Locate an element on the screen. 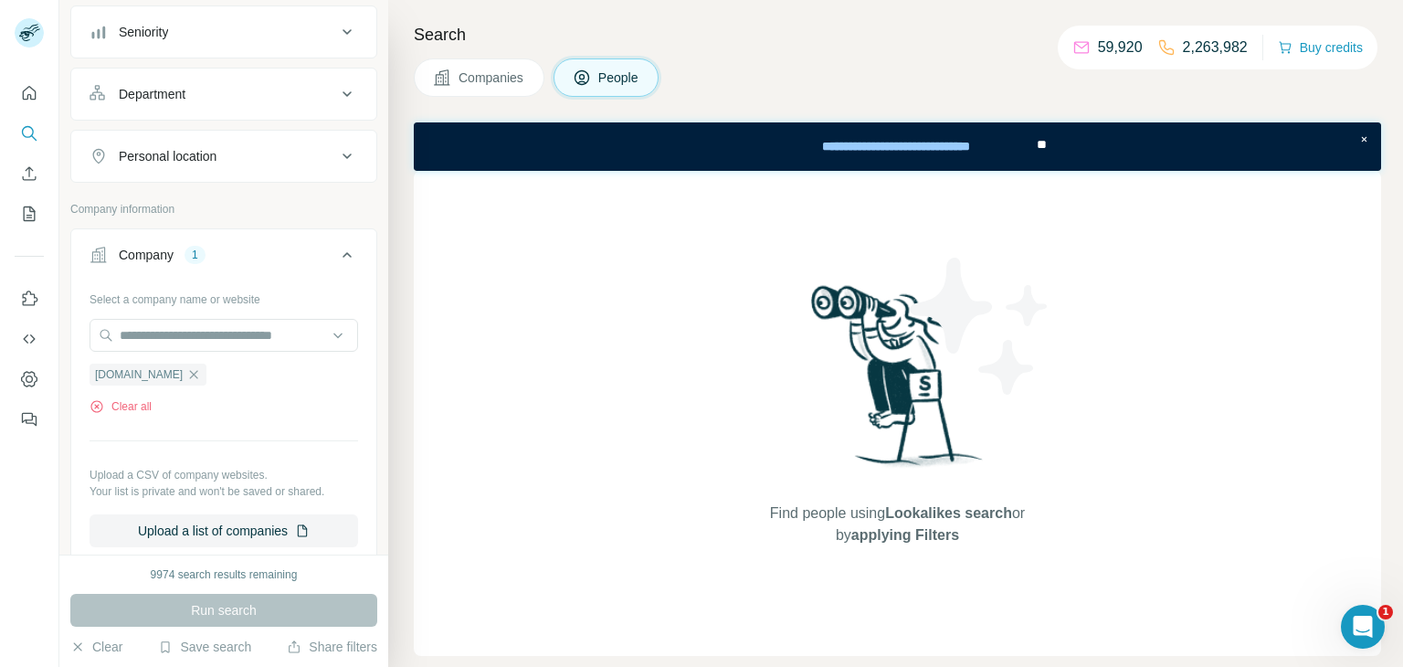 This screenshot has height=667, width=1403. span: Find people using or by is located at coordinates (897, 524).